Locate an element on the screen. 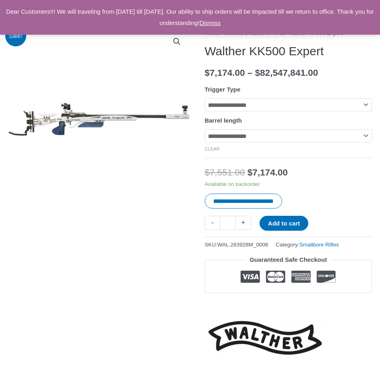  span: Sale! is located at coordinates (16, 36).